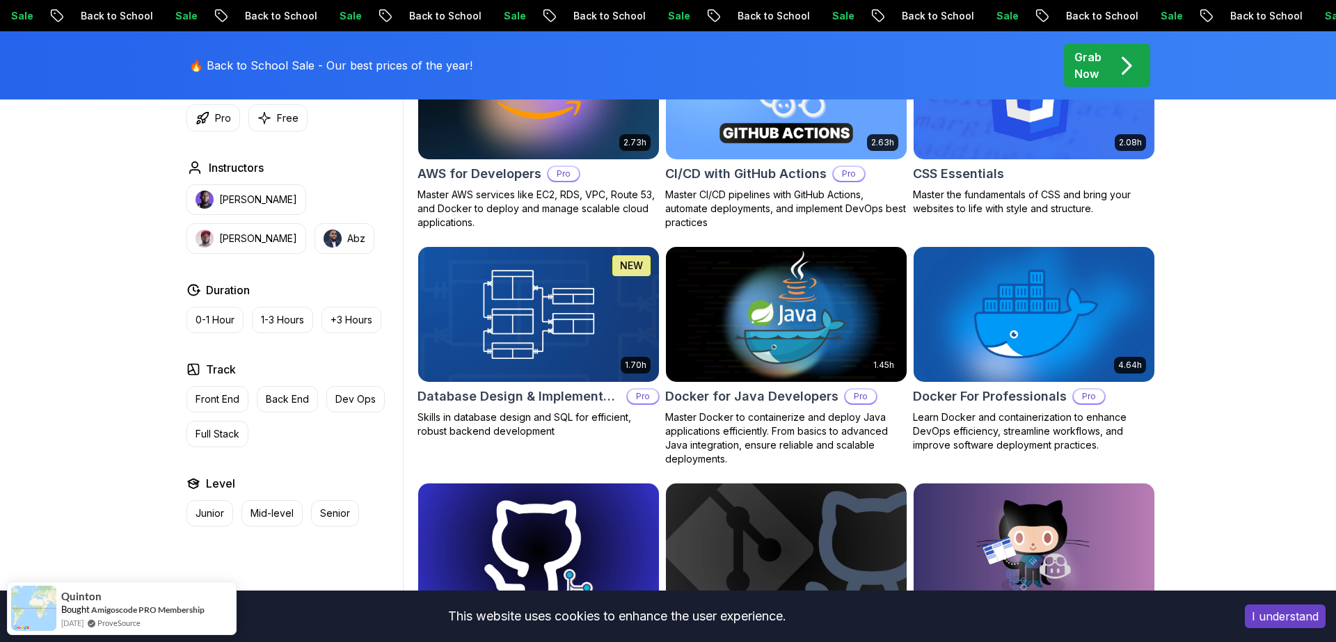 This screenshot has width=1336, height=642. Describe the element at coordinates (617, 616) in the screenshot. I see `div: This website uses cookies to enhance the user experience.` at that location.